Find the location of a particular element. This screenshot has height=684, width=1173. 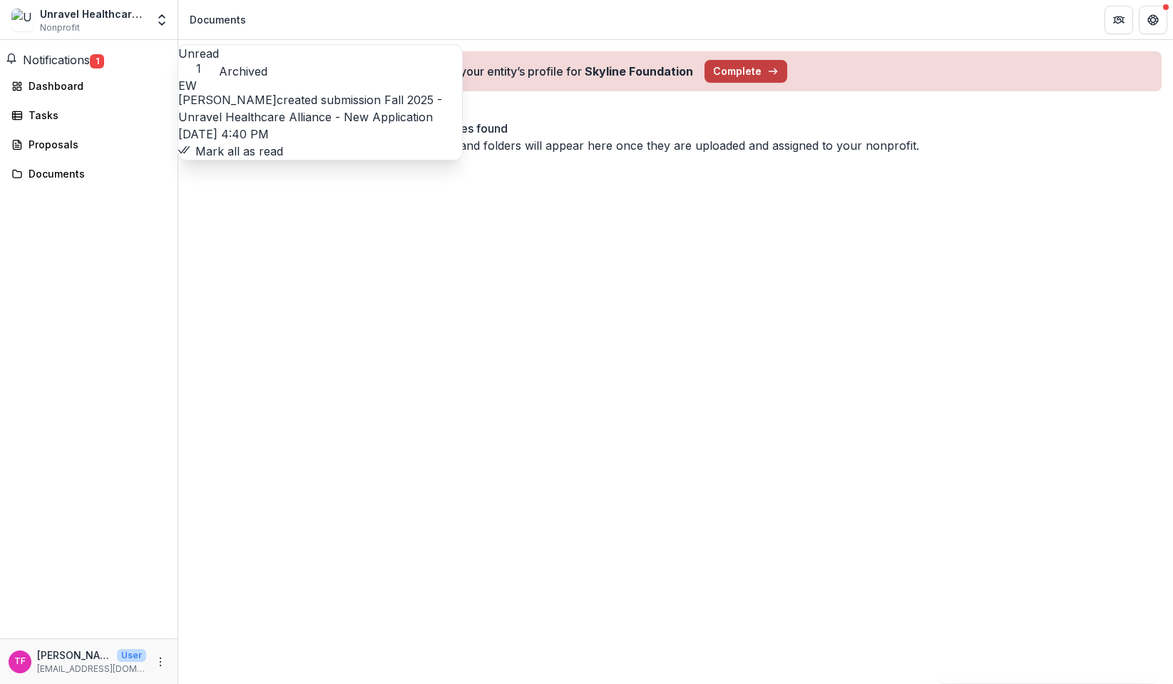

span: Nonprofit is located at coordinates (60, 28).